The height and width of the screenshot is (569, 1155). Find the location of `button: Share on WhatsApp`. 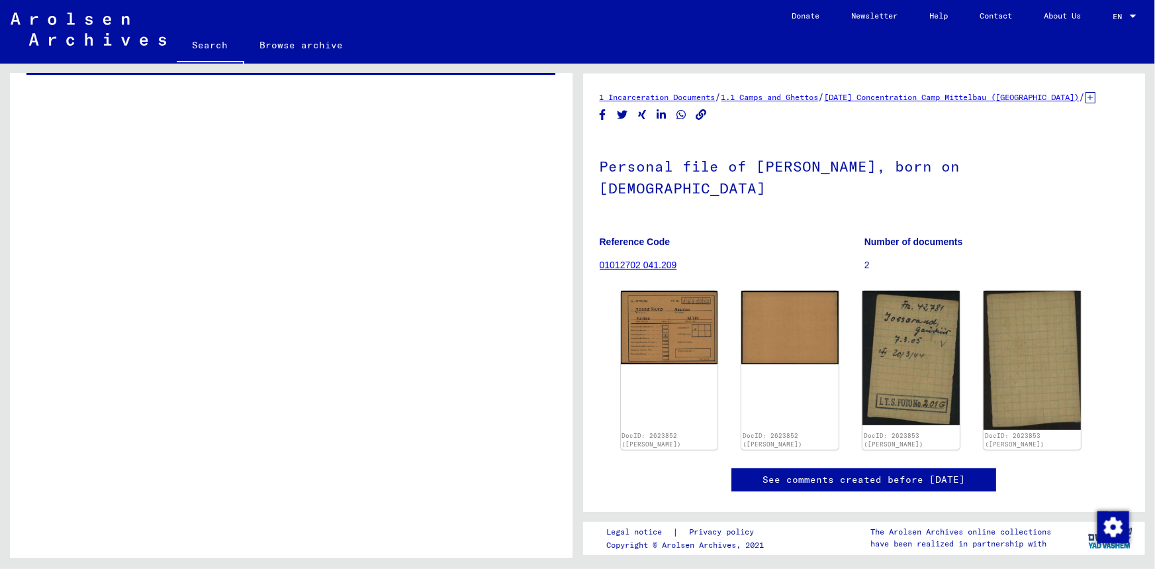

button: Share on WhatsApp is located at coordinates (681, 115).